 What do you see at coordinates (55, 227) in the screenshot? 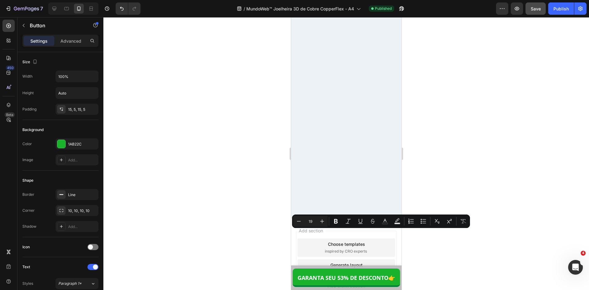
I see `div: Choose templates` at bounding box center [55, 227].